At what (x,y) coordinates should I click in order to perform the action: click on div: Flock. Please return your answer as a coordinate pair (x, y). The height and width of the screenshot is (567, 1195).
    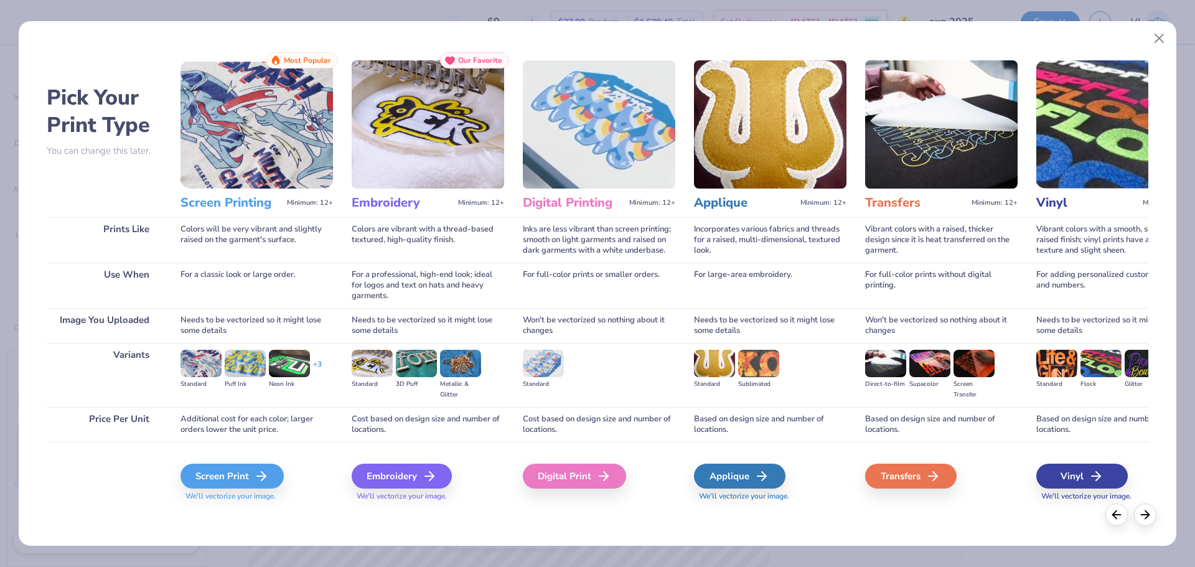
    Looking at the image, I should click on (1101, 384).